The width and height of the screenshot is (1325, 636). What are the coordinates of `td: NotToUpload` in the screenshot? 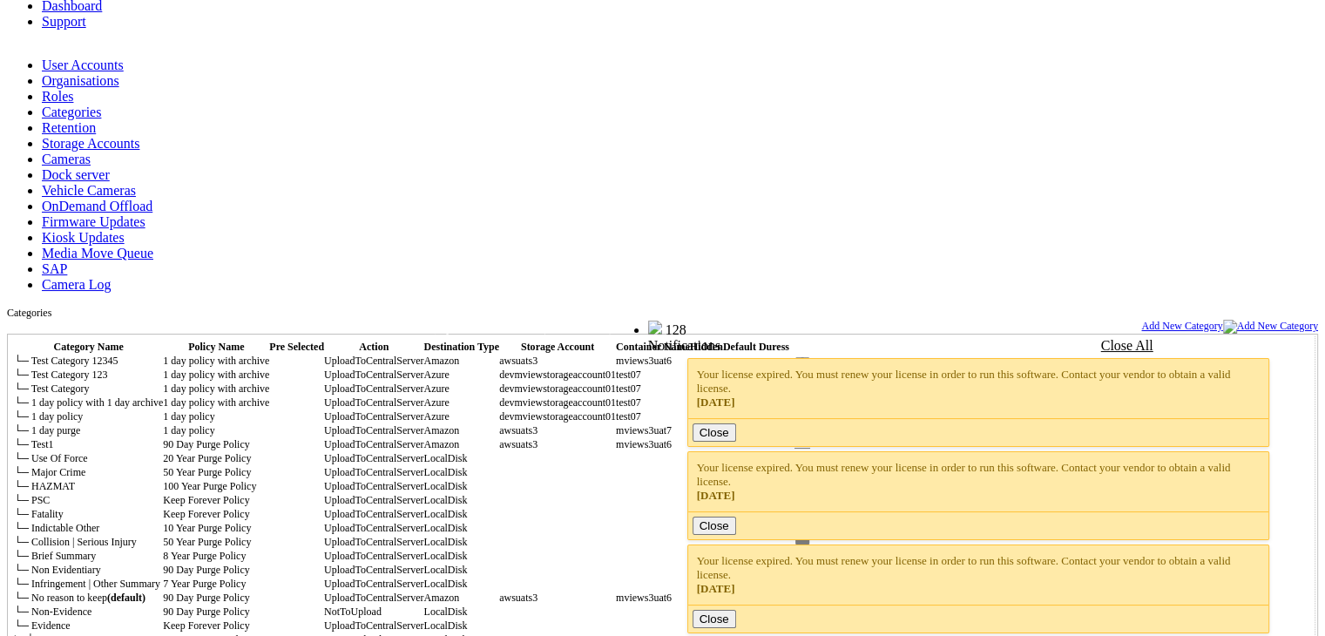 It's located at (374, 612).